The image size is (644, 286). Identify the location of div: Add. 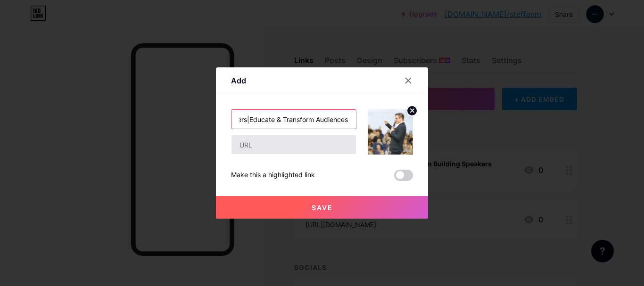
(238, 81).